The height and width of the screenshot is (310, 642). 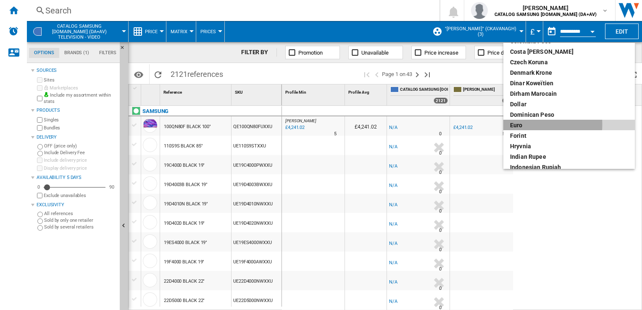 I want to click on div: Indian rupee, so click(x=569, y=157).